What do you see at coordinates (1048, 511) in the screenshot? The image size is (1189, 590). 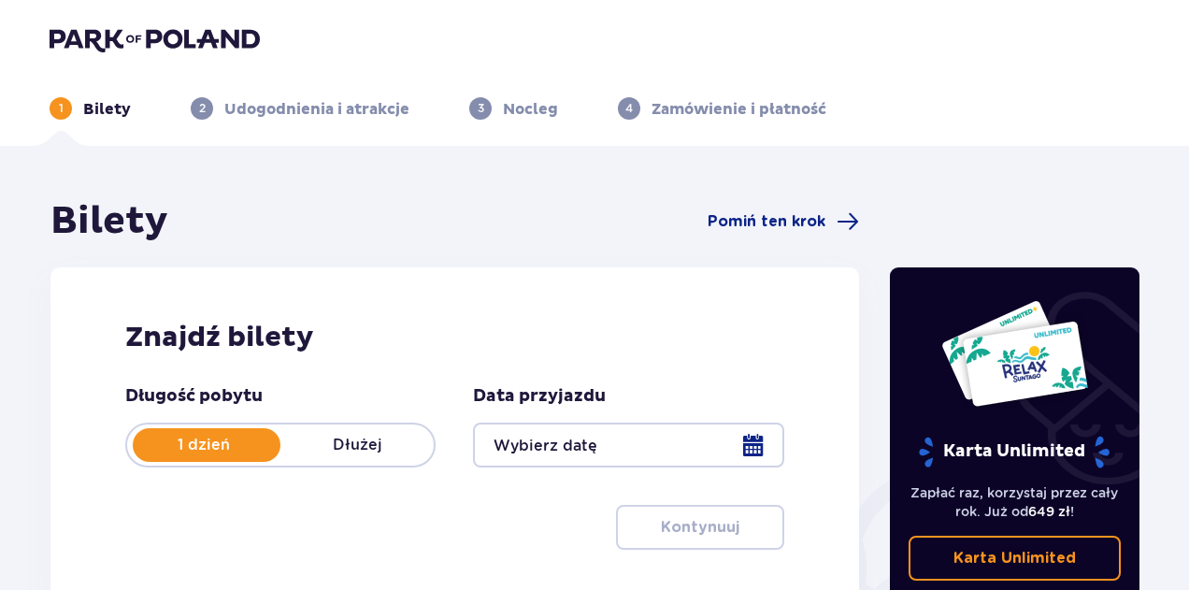 I see `span: 649 zł` at bounding box center [1048, 511].